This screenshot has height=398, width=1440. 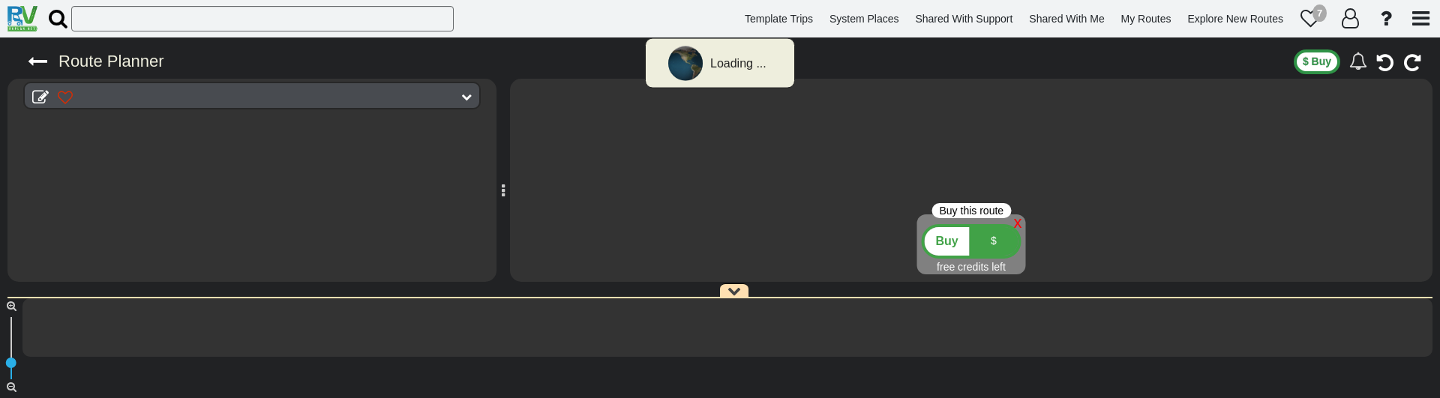 I want to click on span: Explore New Routes, so click(x=1235, y=19).